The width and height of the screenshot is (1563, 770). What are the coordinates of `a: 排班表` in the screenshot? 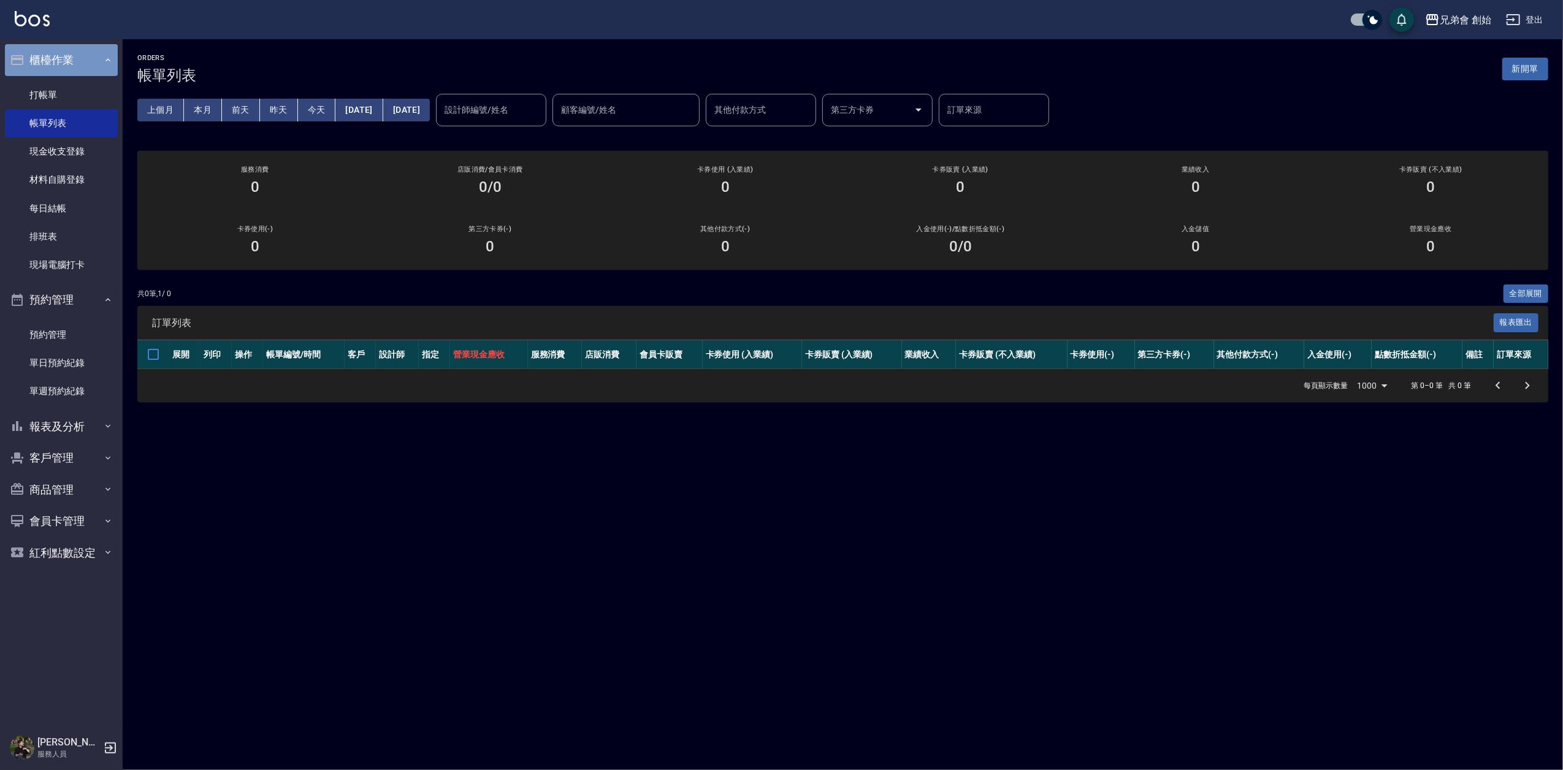 It's located at (61, 237).